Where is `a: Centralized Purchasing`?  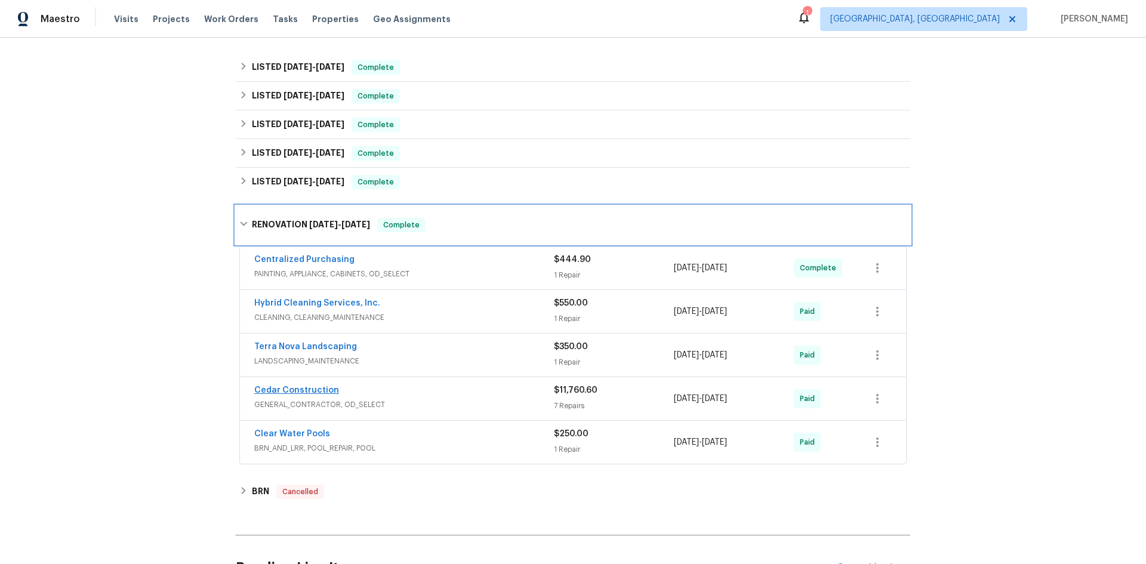
a: Centralized Purchasing is located at coordinates (304, 260).